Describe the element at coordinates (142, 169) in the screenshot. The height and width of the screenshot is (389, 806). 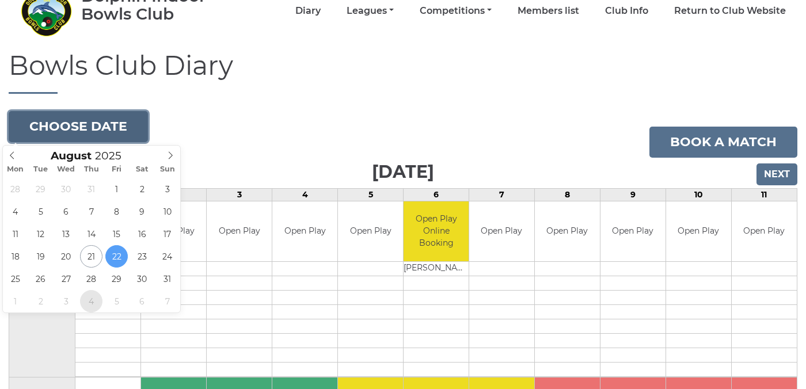
I see `span: Sat` at that location.